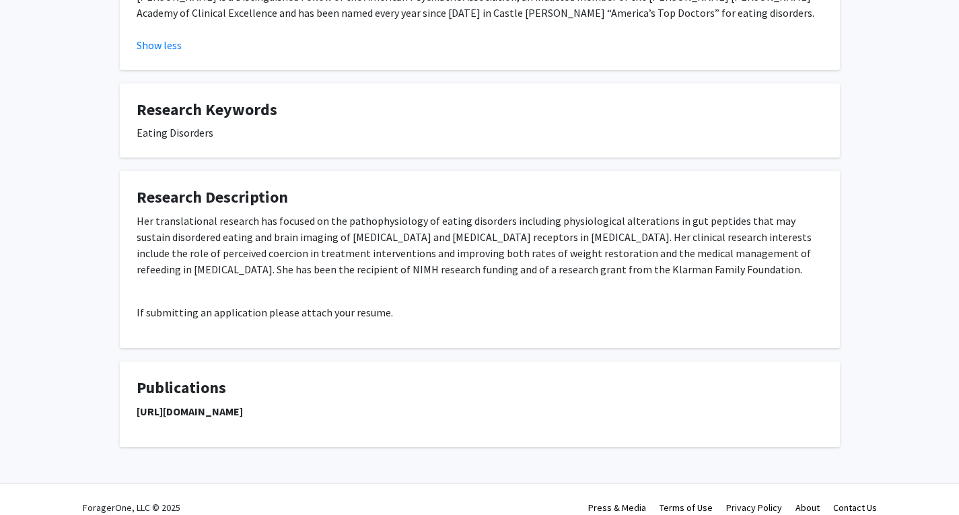 This screenshot has width=959, height=515. What do you see at coordinates (480, 312) in the screenshot?
I see `p: If submitting an application please attach your resume.` at bounding box center [480, 312].